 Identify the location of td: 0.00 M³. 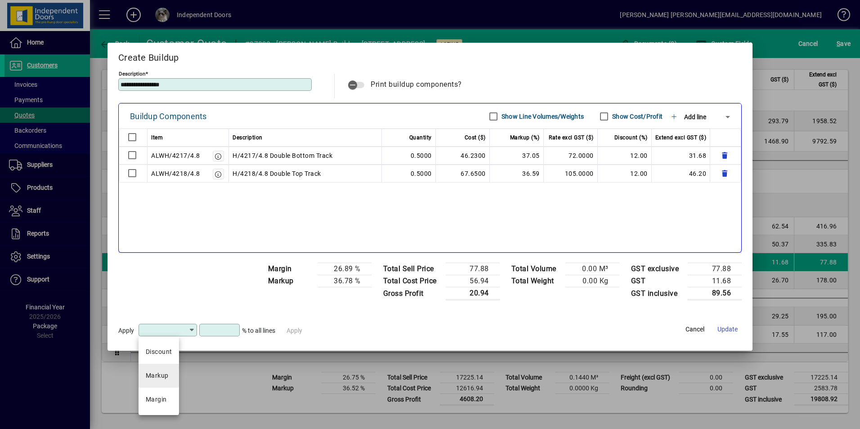
(592, 269).